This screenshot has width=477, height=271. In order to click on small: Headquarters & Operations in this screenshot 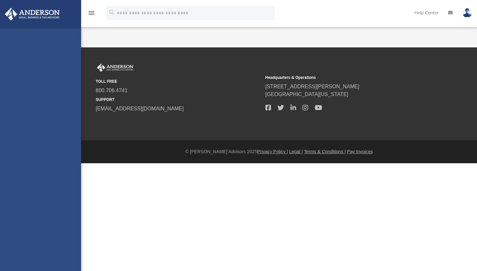, I will do `click(348, 78)`.